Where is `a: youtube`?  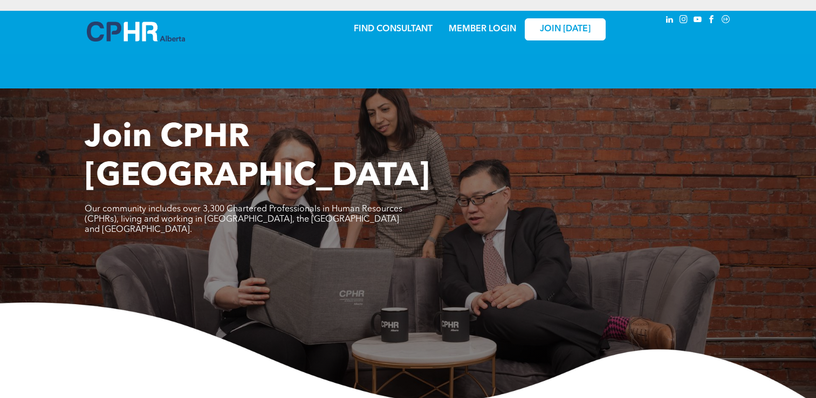
a: youtube is located at coordinates (698, 20).